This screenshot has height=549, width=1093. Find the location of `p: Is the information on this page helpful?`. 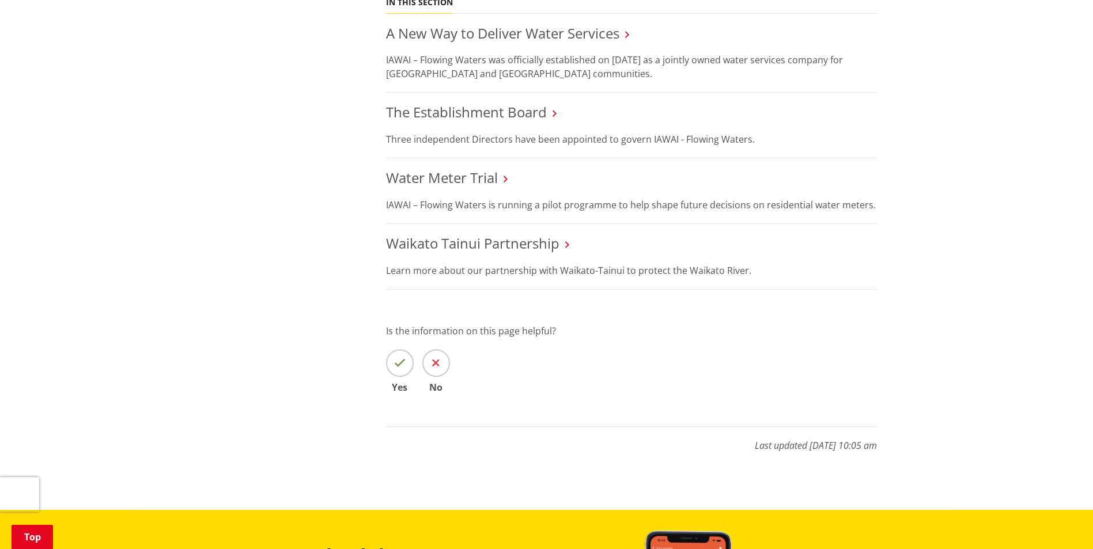

p: Is the information on this page helpful? is located at coordinates (631, 331).